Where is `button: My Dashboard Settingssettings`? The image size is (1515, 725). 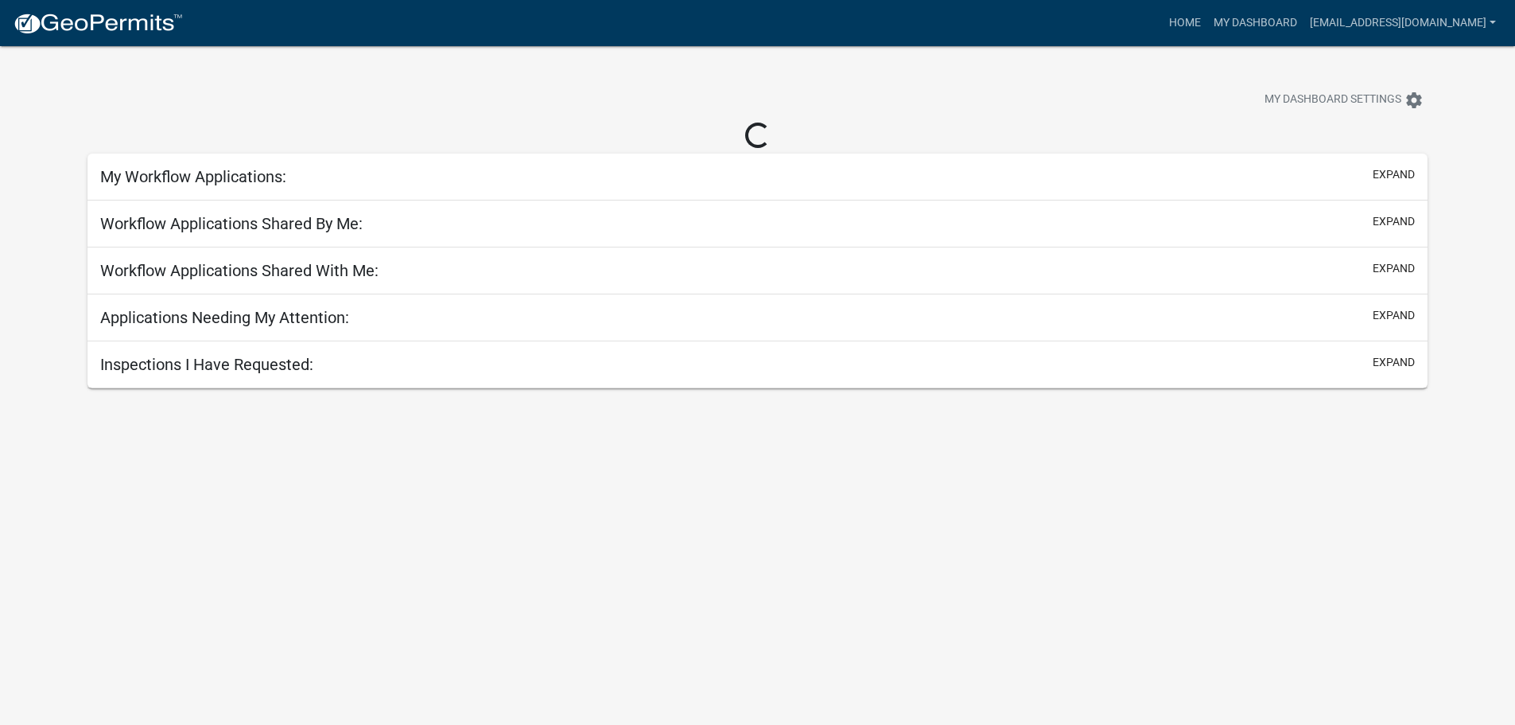 button: My Dashboard Settingssettings is located at coordinates (1344, 99).